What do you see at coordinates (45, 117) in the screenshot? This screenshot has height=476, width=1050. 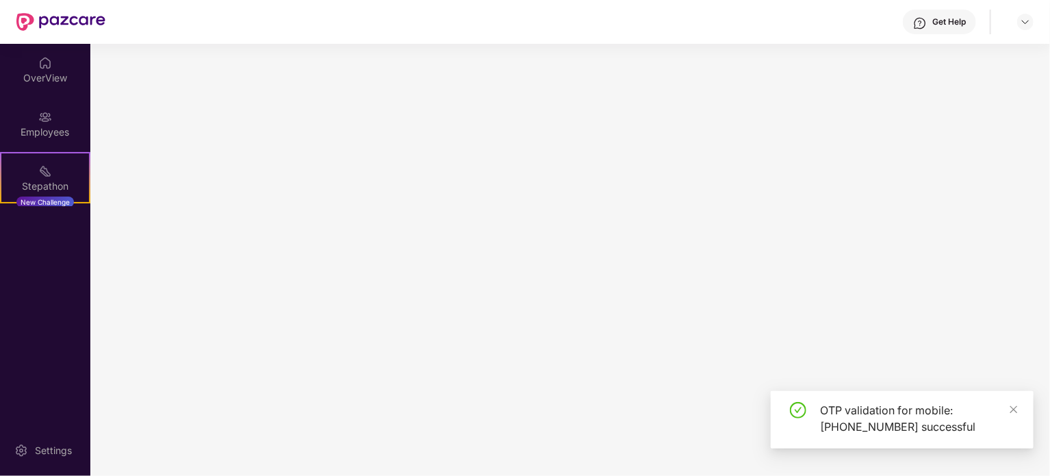 I see `img: svg+xml;base64,PHN2ZyBpZD0iRW1wbG95ZWVzIiB4bWxucz0iaHR0cDovL3d3dy53My5vcmcvMjAwMC9zdmciIHdpZHRoPS...` at bounding box center [45, 117].